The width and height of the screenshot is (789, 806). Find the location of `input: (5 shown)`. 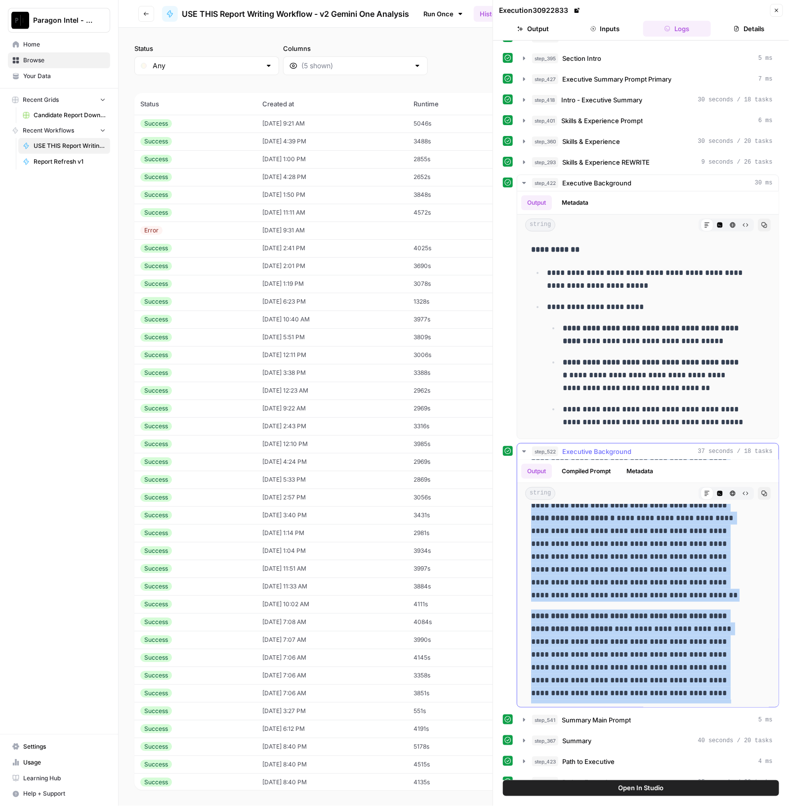

input: (5 shown) is located at coordinates (355, 66).